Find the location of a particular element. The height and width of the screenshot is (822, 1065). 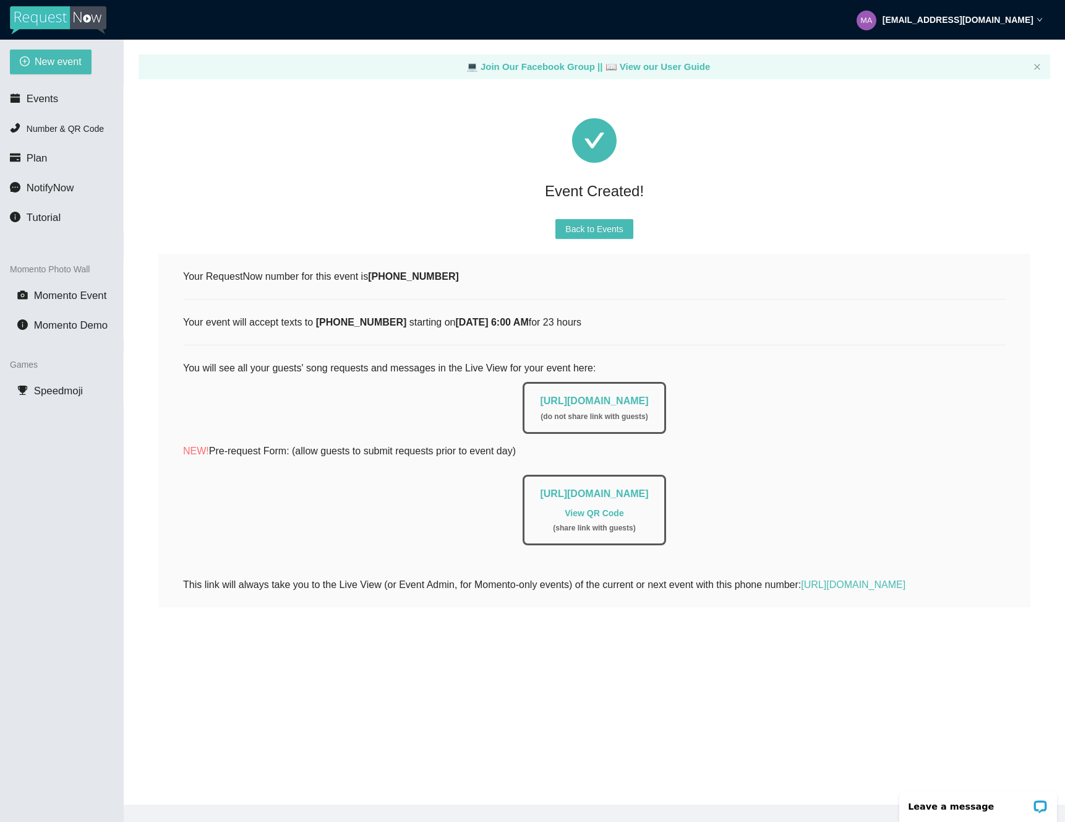

span: Number & QR Code is located at coordinates (65, 129).